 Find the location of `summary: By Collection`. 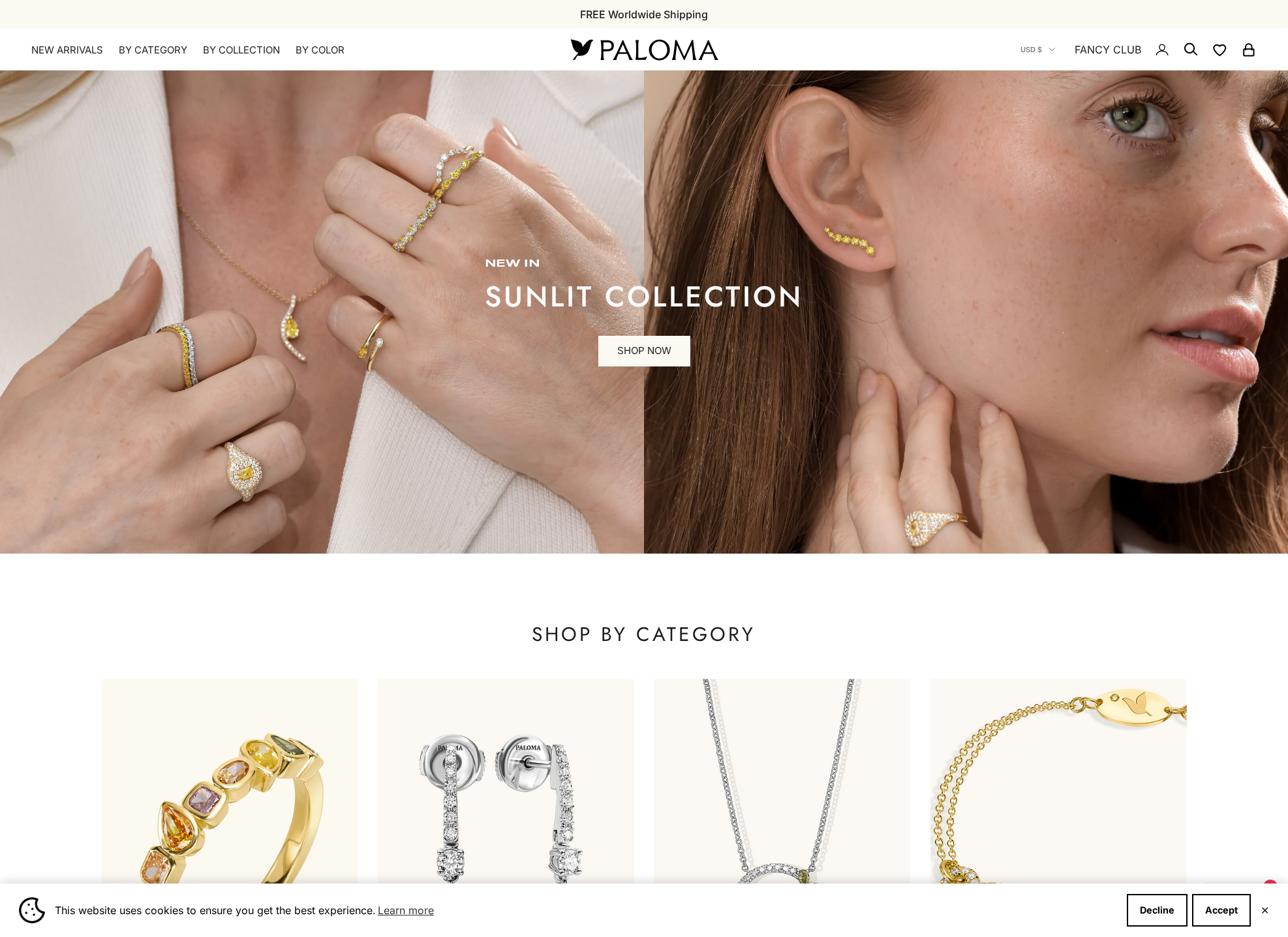

summary: By Collection is located at coordinates (241, 50).